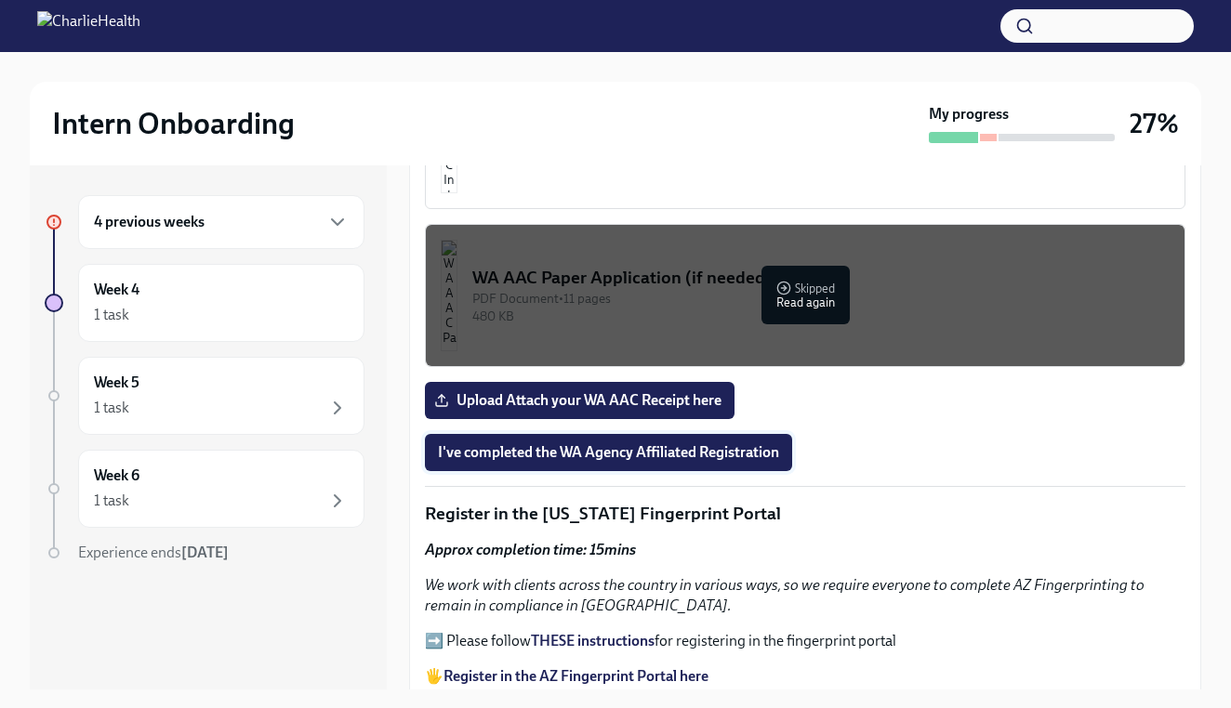 The height and width of the screenshot is (708, 1231). I want to click on img: WA AAC Paper Application (if needed), so click(449, 296).